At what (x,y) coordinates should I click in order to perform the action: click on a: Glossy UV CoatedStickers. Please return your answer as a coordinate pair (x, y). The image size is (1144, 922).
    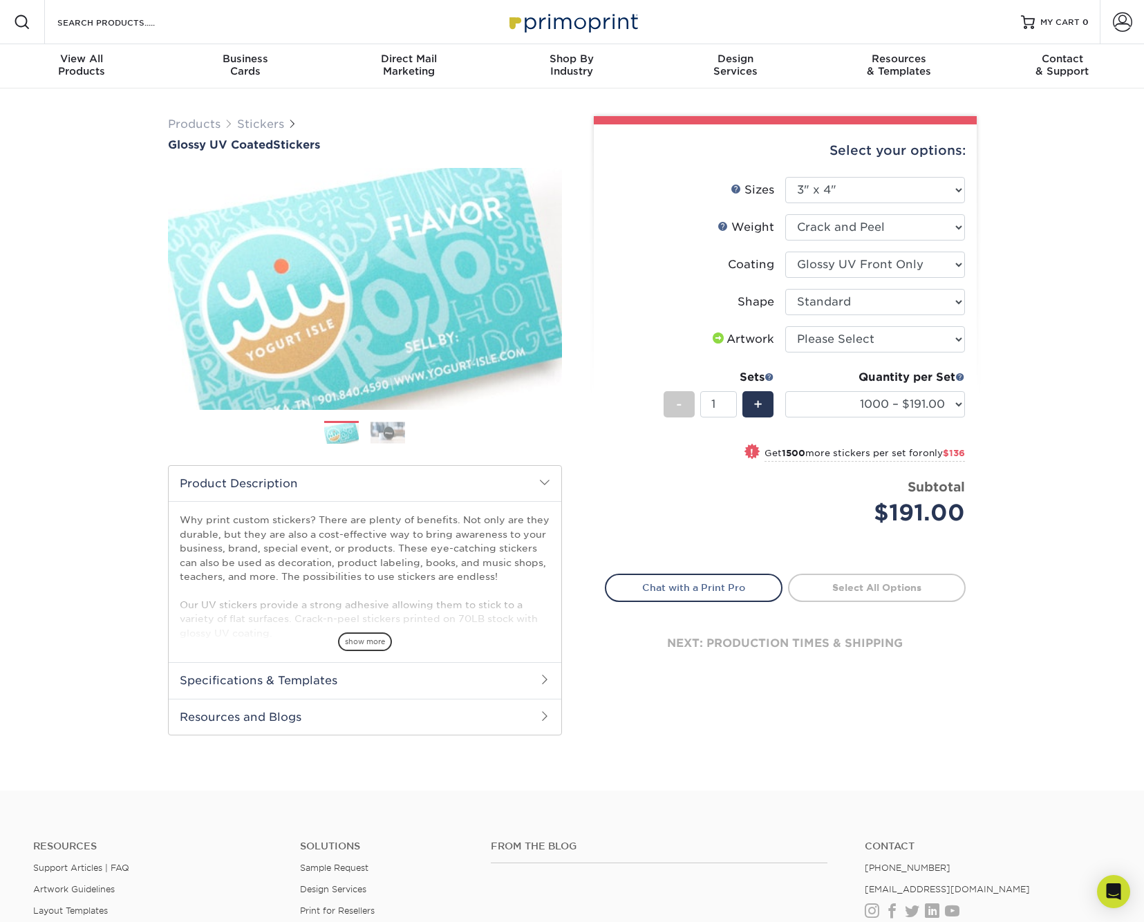
    Looking at the image, I should click on (365, 144).